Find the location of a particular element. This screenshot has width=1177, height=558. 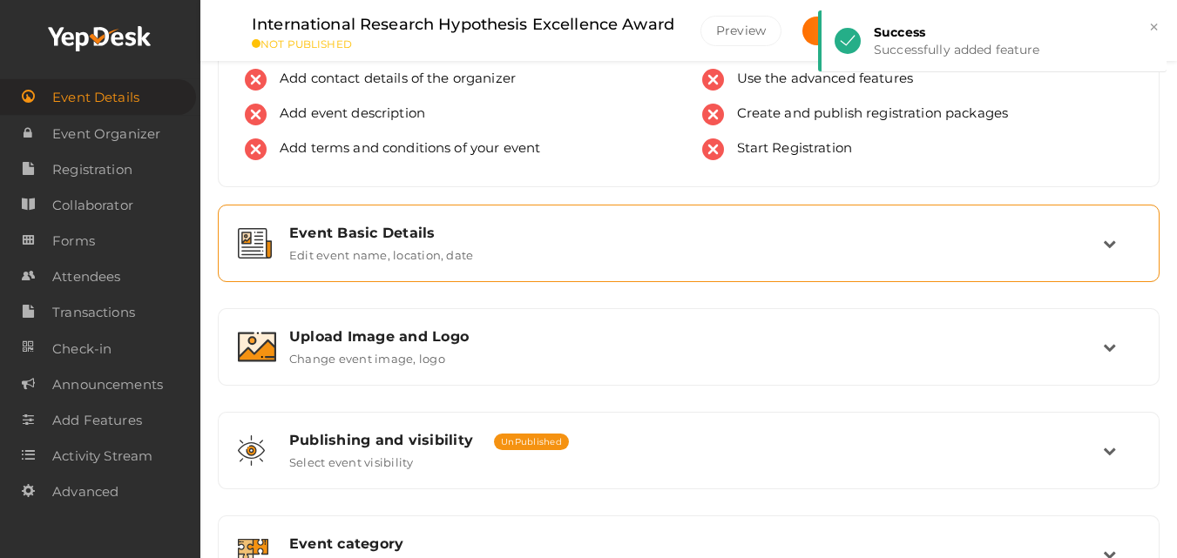

span: Announcements is located at coordinates (107, 385).